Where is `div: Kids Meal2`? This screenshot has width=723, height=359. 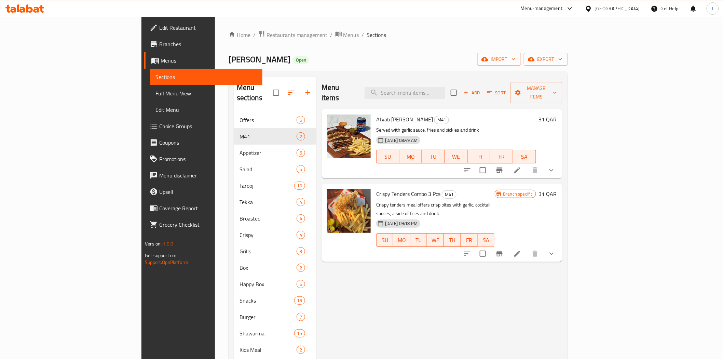
div: Kids Meal2 is located at coordinates (275, 350).